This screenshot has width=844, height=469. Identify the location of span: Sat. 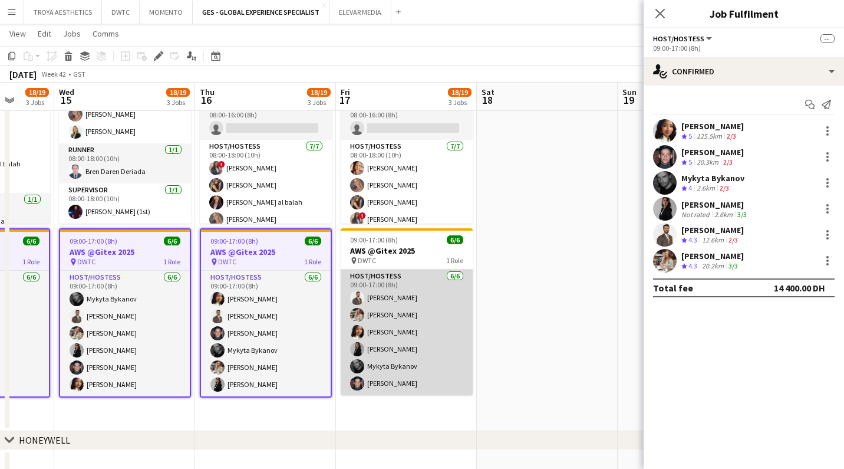
(488, 92).